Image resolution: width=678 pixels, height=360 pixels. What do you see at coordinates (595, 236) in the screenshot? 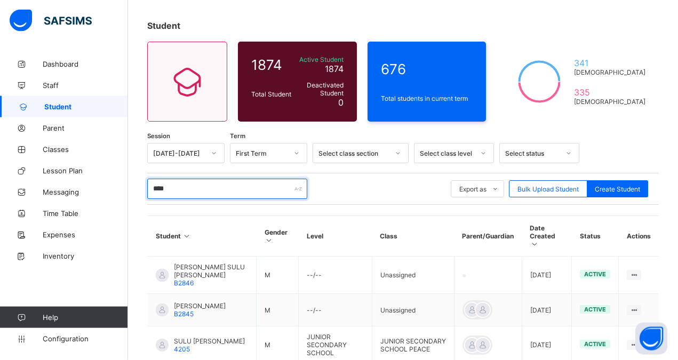
I see `th: Status` at bounding box center [595, 236].